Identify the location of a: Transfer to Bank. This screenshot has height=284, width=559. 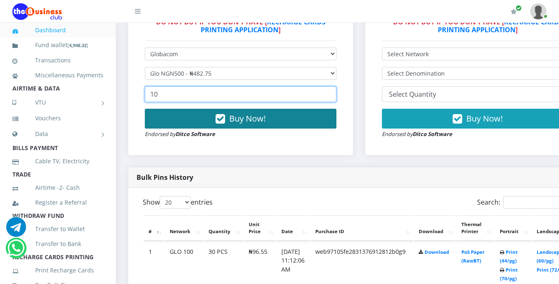
(58, 244).